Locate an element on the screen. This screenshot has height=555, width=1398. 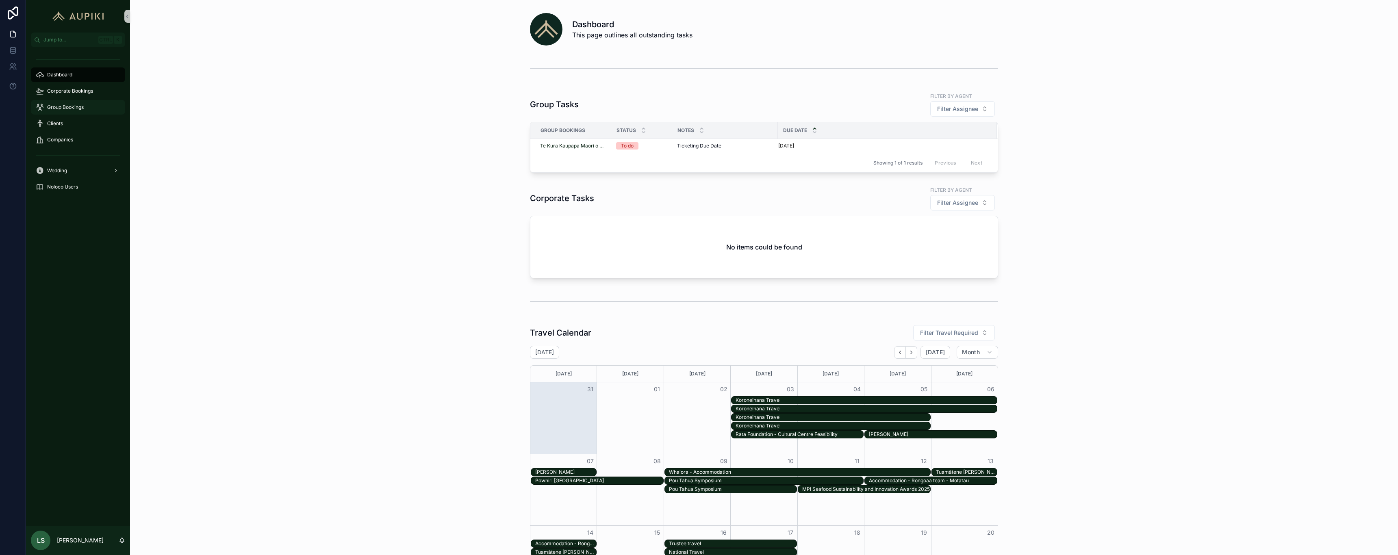
div: To do is located at coordinates (627, 146).